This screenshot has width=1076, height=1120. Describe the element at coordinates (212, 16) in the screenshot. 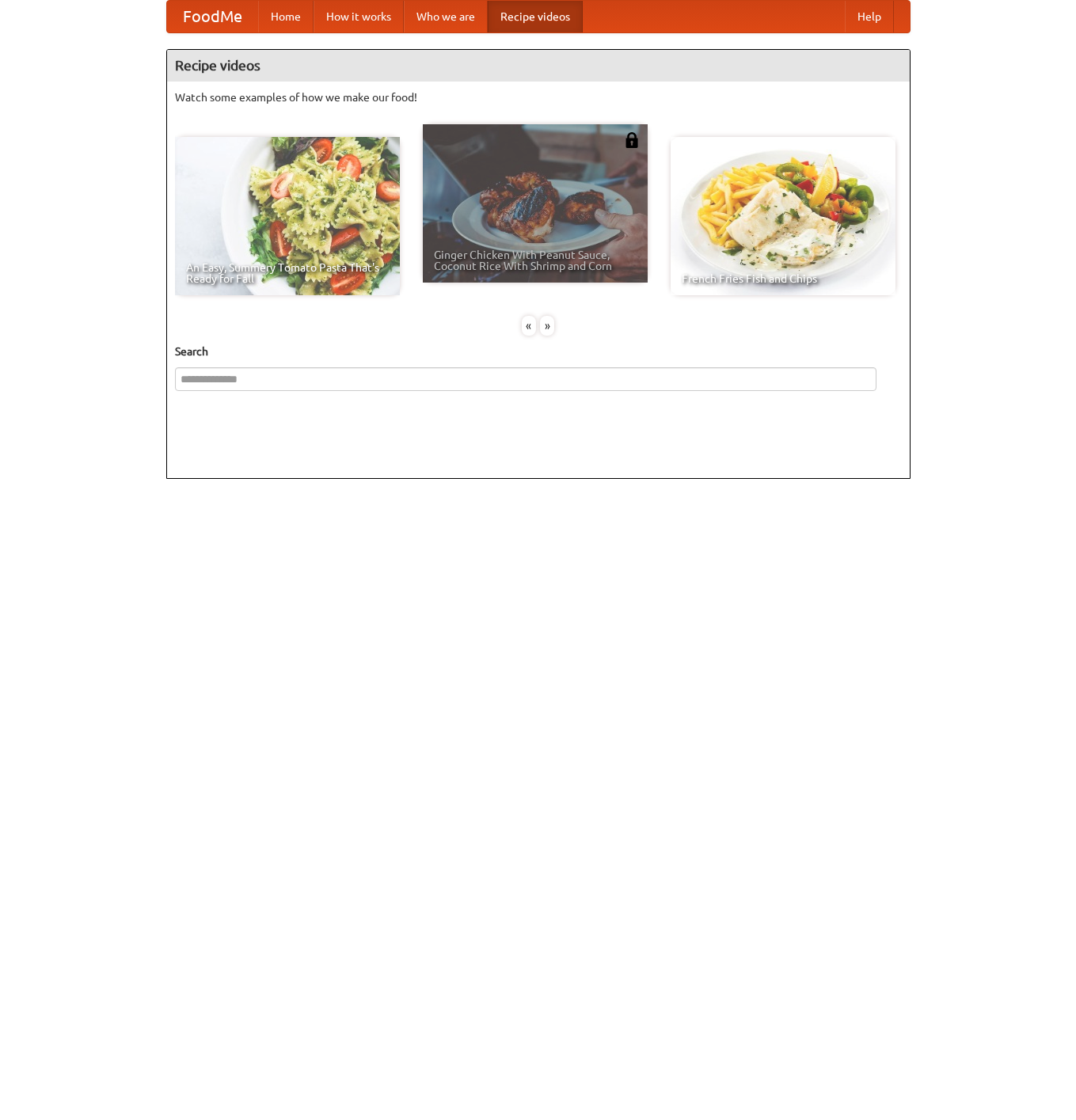

I see `a: FoodMe` at that location.